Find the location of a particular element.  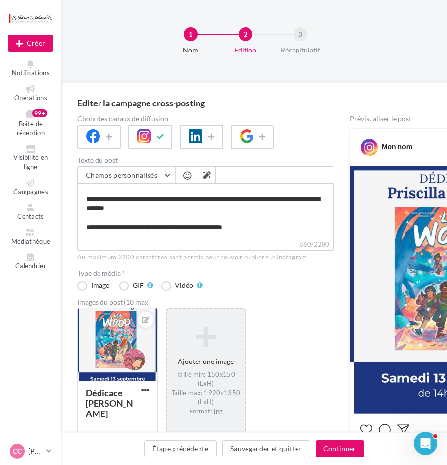

div: Images du post (10 max) is located at coordinates (206, 302).